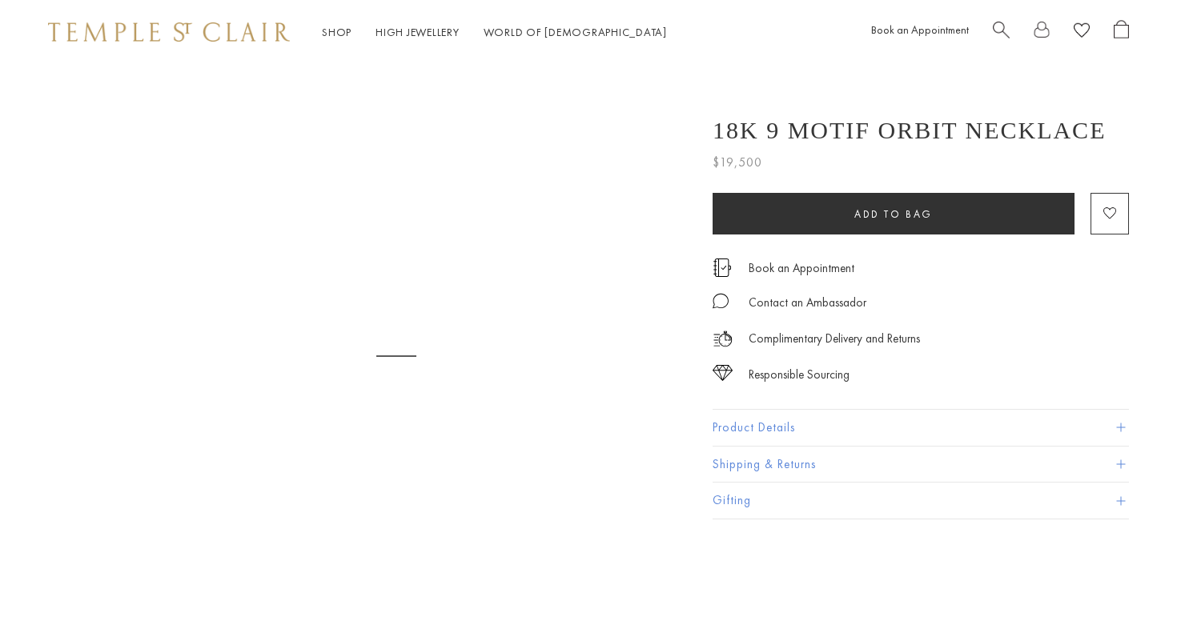 This screenshot has height=641, width=1177. I want to click on button: Shipping & Returns, so click(920, 464).